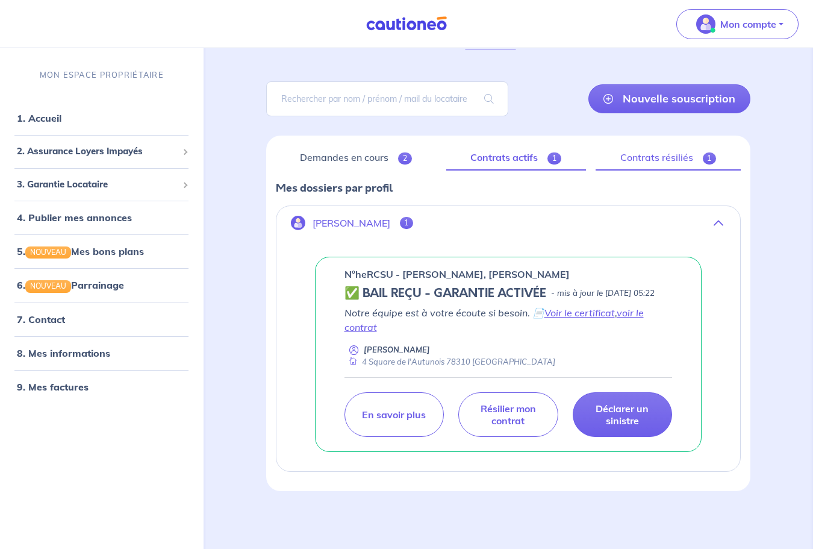 This screenshot has width=813, height=549. I want to click on div: 7. Contact, so click(102, 319).